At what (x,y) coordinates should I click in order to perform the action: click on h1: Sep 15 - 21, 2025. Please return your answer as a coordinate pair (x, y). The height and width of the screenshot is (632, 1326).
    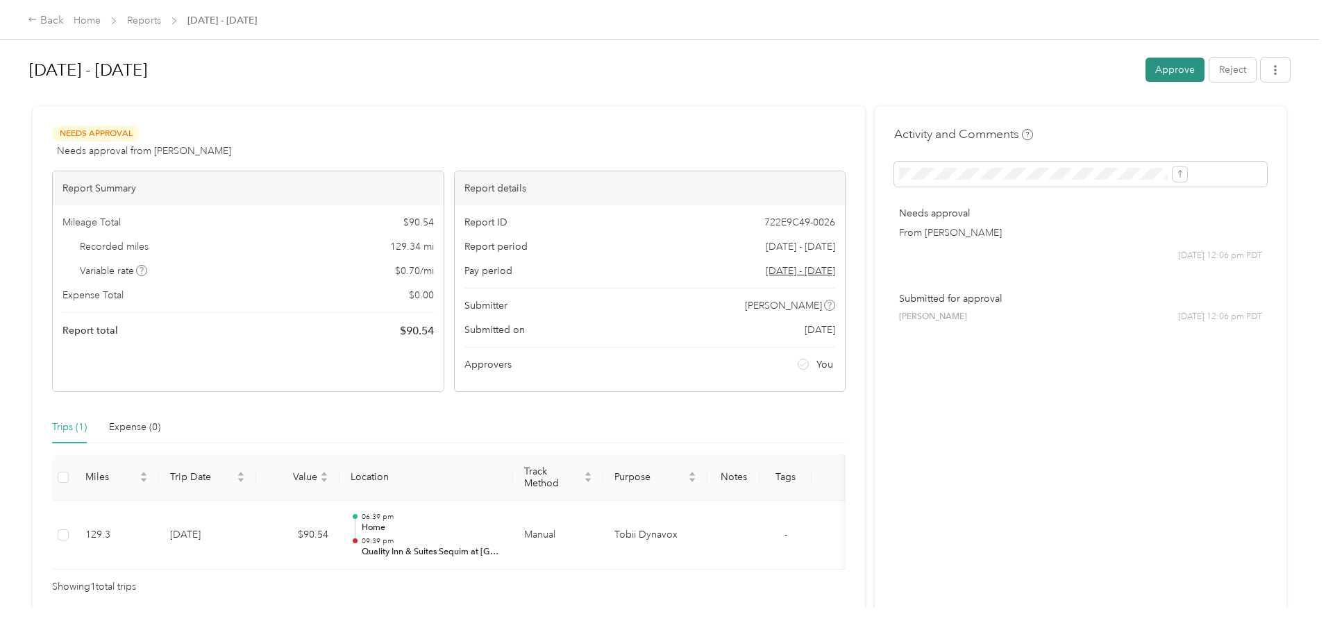
    Looking at the image, I should click on (582, 70).